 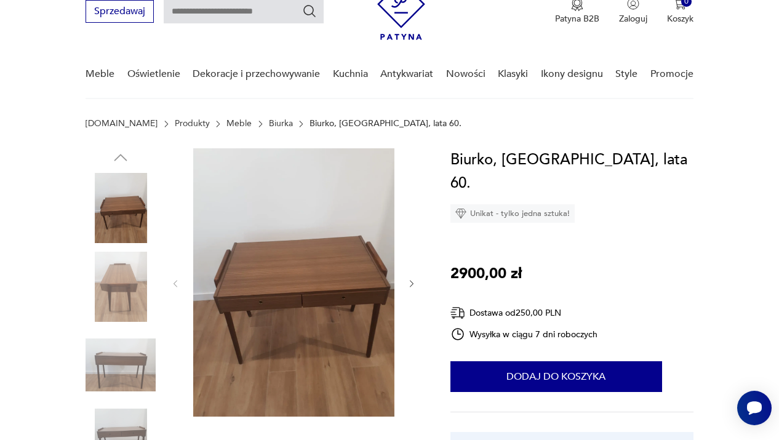 What do you see at coordinates (513, 214) in the screenshot?
I see `div: Unikat - tylko jedna sztuka!` at bounding box center [513, 214].